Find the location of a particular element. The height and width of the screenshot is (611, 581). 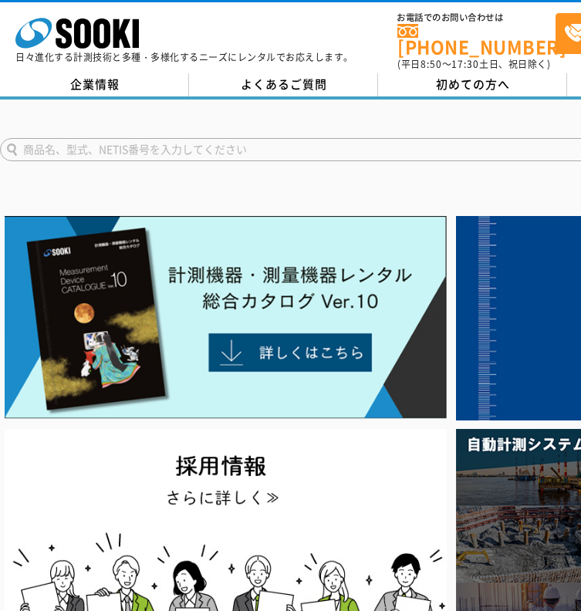

span: お電話でのお問い合わせは is located at coordinates (476, 18).